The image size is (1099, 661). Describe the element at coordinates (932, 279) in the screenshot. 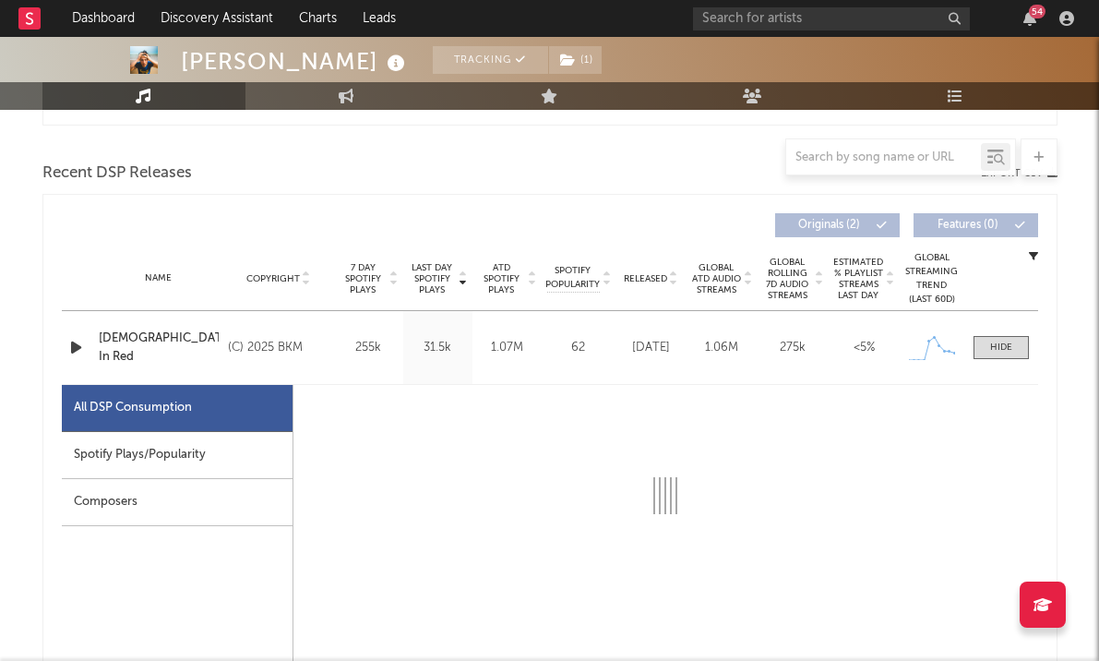

I see `div: Global Streaming Trend (Last 60D)` at that location.